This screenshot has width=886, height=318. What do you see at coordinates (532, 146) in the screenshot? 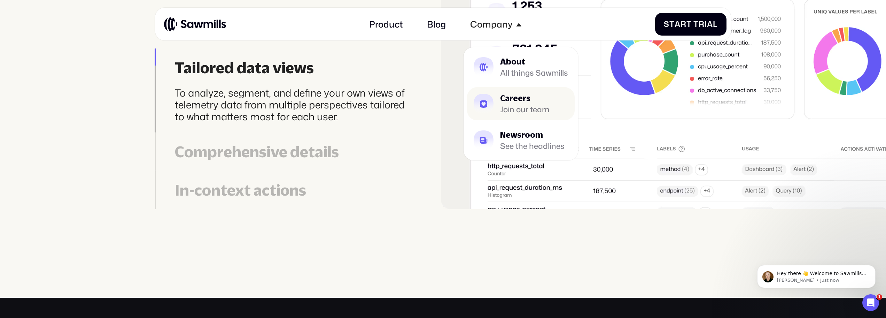
I see `div: See the headlines` at bounding box center [532, 146].